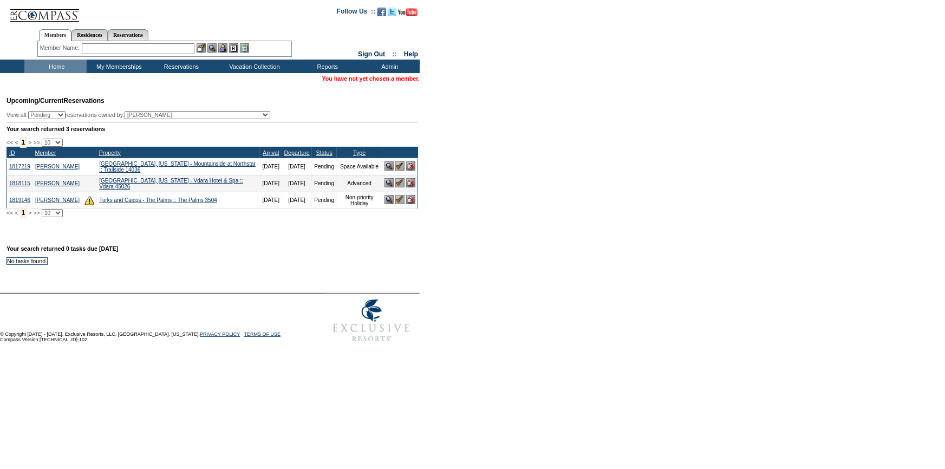  I want to click on a: Departure, so click(297, 153).